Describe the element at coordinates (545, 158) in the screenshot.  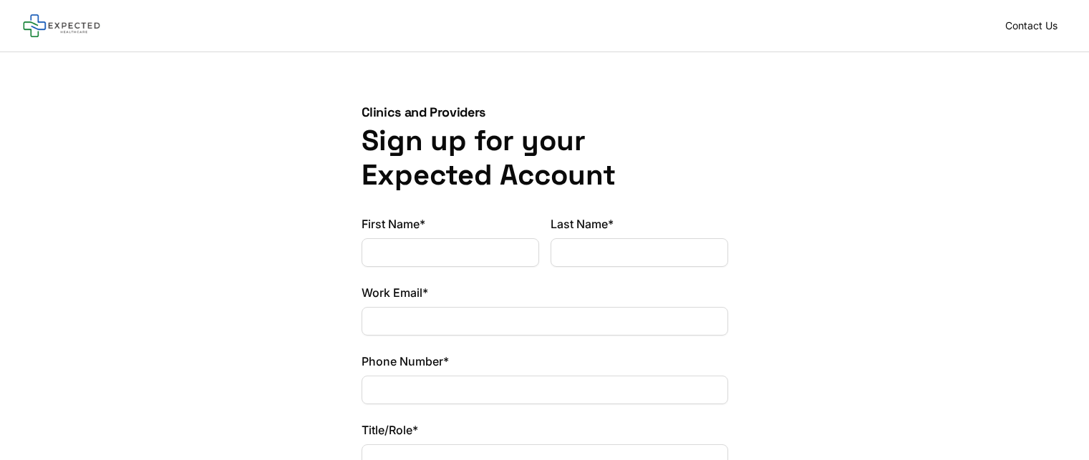
I see `h1: Sign up for your Expected Account` at that location.